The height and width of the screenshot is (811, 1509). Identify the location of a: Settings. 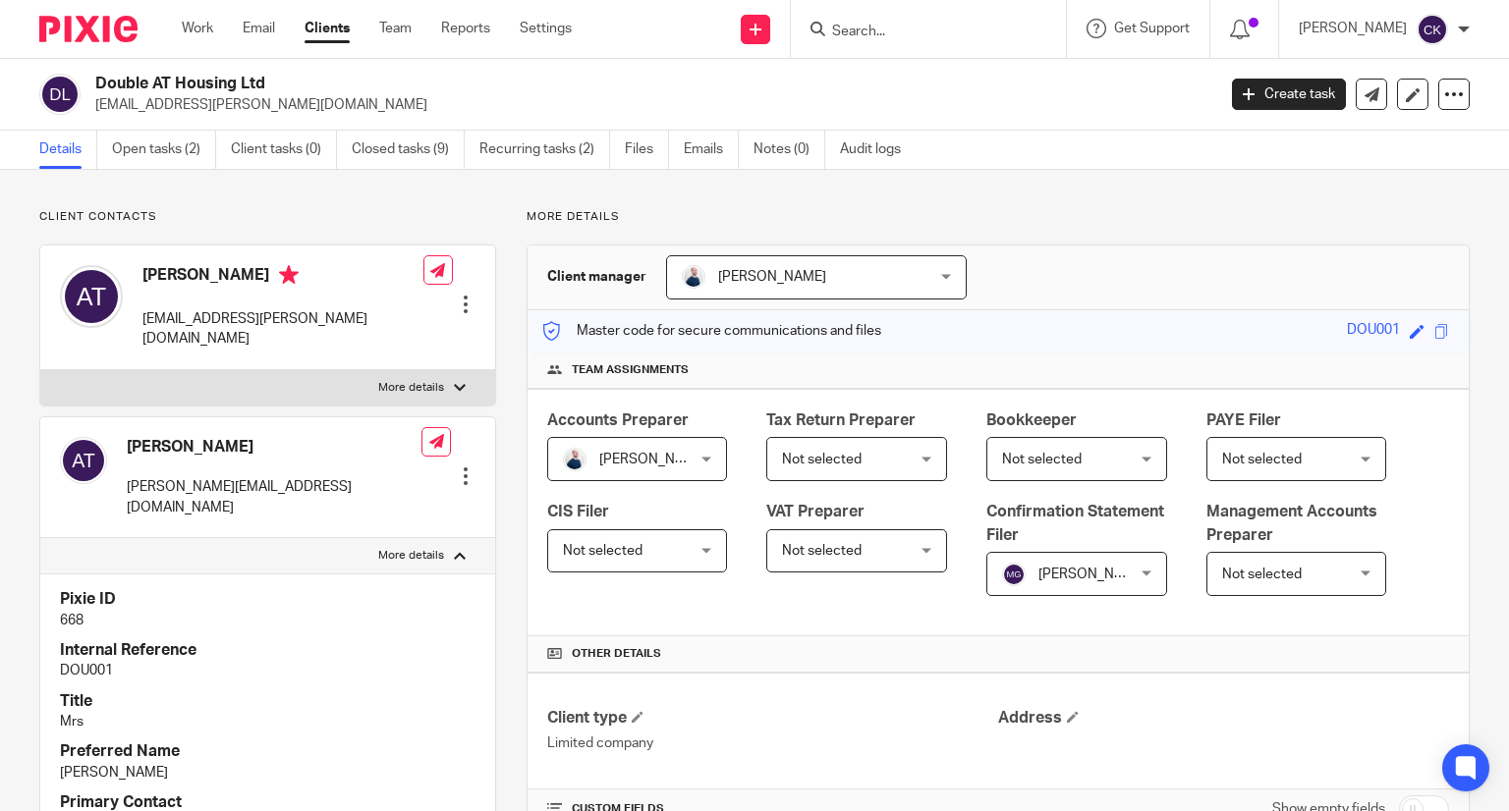
(545, 28).